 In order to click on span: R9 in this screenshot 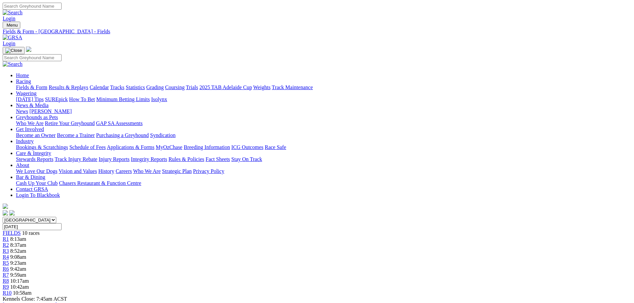, I will do `click(6, 287)`.